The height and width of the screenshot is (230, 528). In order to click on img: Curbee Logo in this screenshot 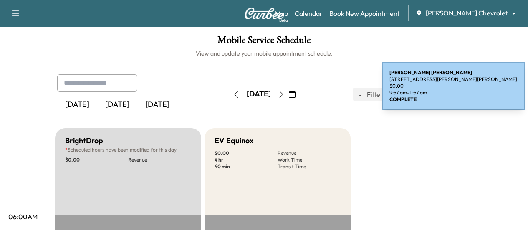, I will do `click(264, 13)`.